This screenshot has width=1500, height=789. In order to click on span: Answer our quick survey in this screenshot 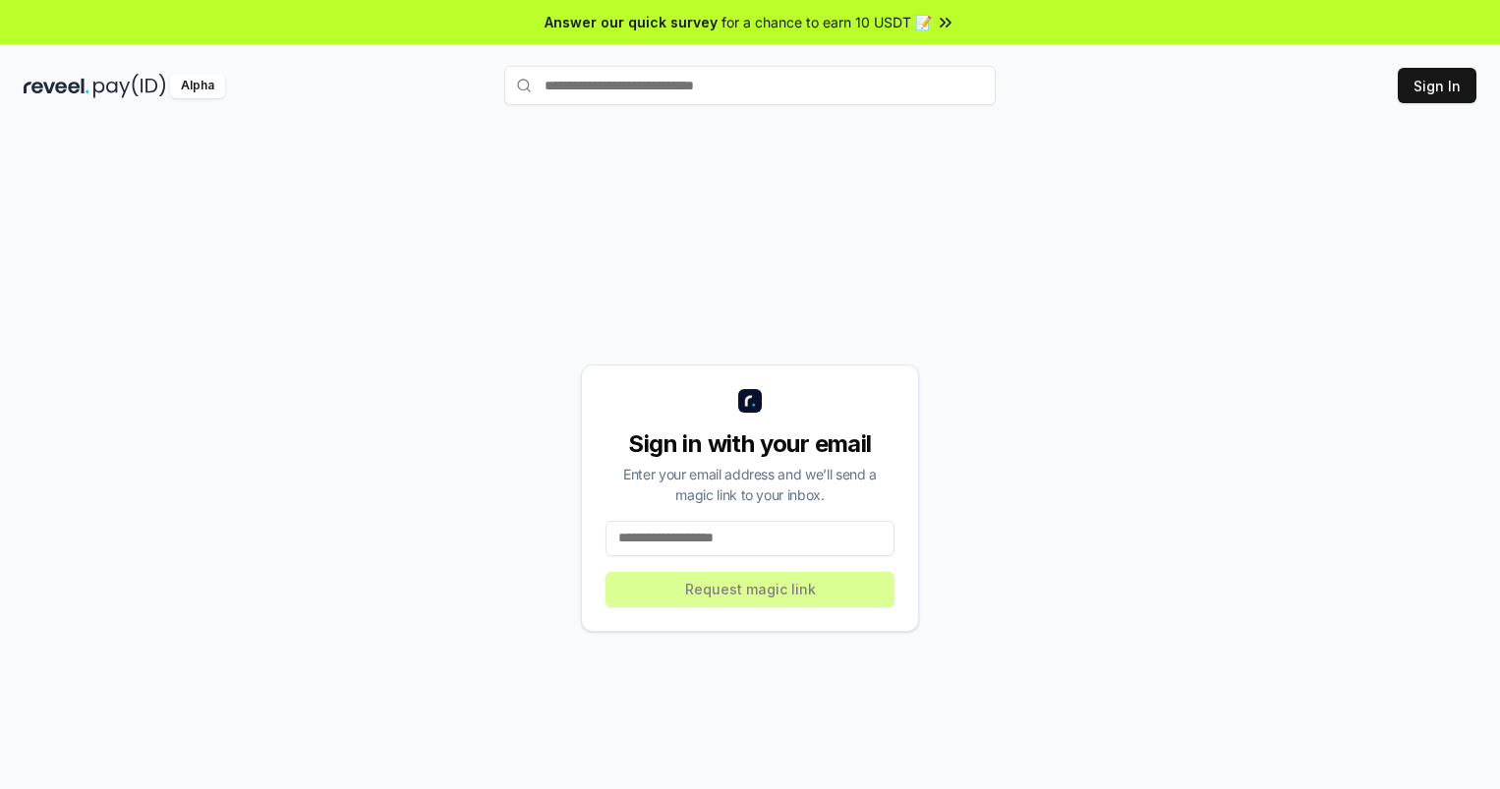, I will do `click(631, 22)`.